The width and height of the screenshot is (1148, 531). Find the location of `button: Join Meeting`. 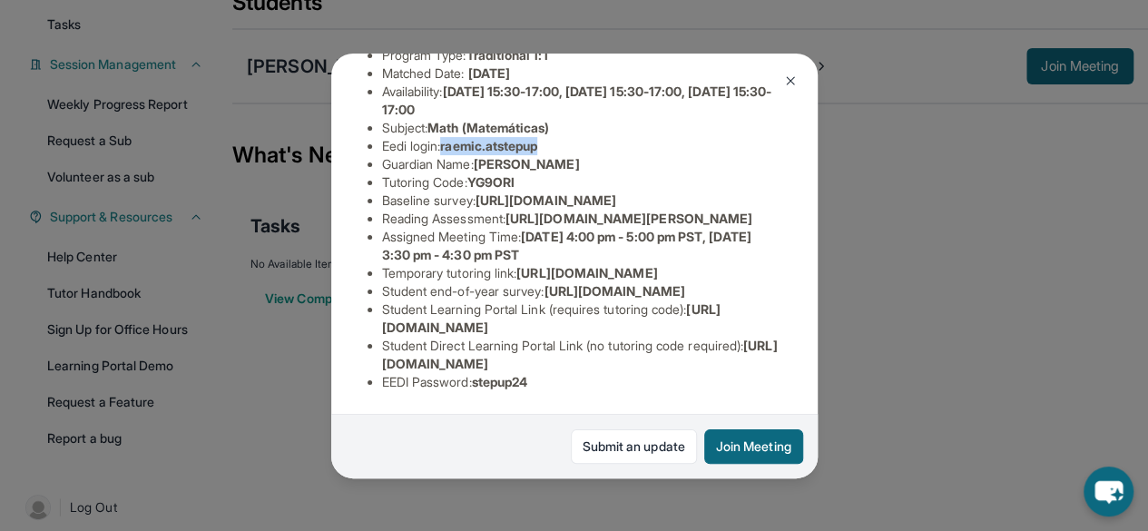

button: Join Meeting is located at coordinates (753, 446).